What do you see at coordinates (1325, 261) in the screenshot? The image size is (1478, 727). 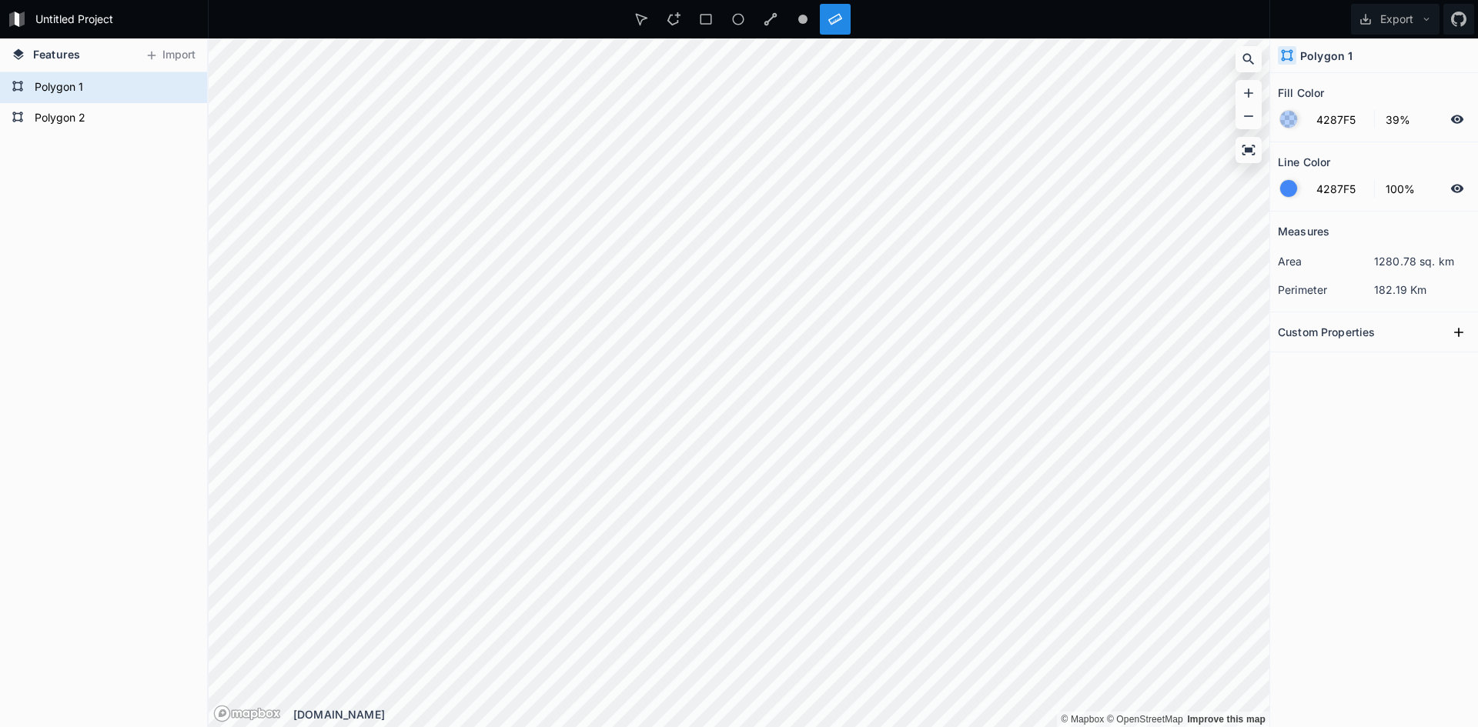 I see `dt: area` at bounding box center [1325, 261].